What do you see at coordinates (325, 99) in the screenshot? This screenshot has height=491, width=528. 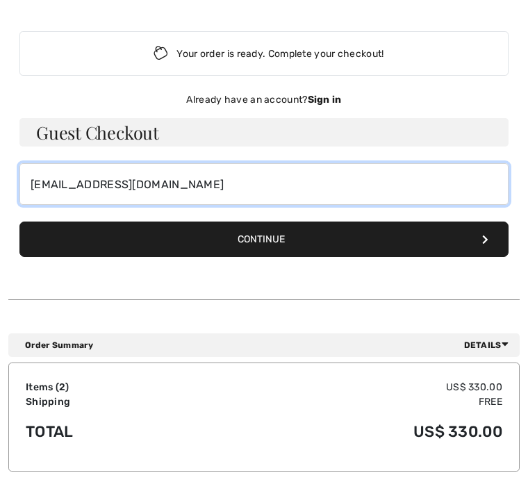 I see `strong: Sign in` at bounding box center [325, 99].